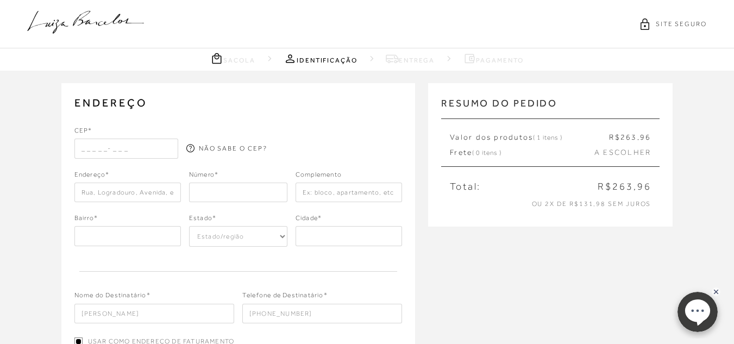 This screenshot has height=344, width=734. I want to click on span: Total:, so click(465, 186).